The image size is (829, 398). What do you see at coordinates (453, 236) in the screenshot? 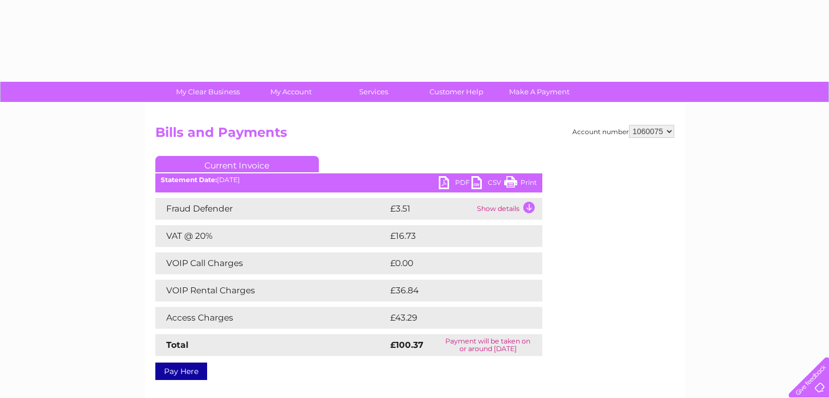
I see `td: £16.73` at bounding box center [453, 236].